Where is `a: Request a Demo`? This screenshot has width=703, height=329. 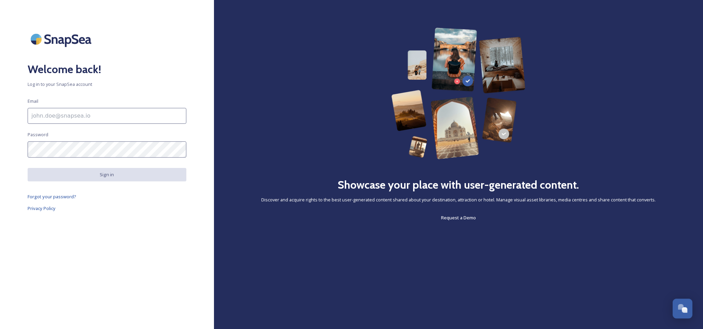 a: Request a Demo is located at coordinates (458, 218).